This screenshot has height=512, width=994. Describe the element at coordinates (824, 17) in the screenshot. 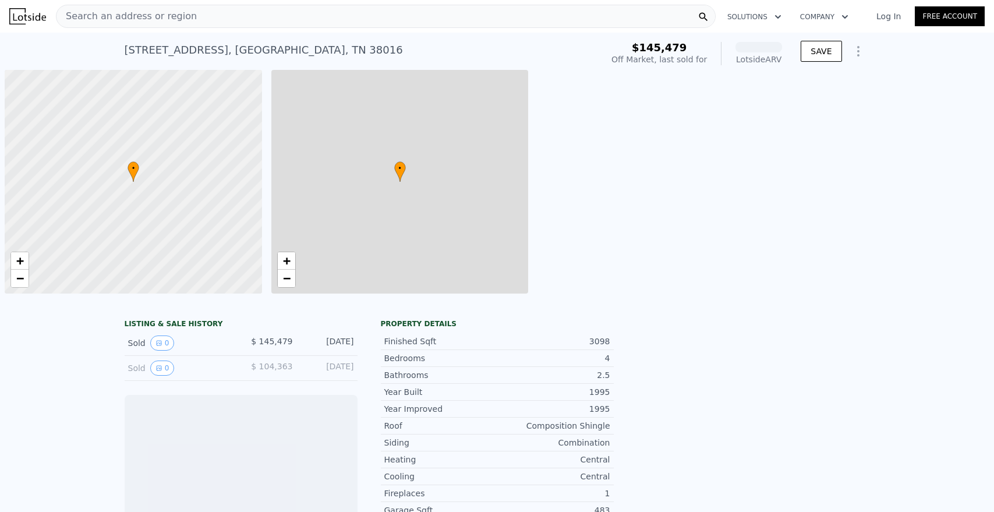

I see `button: Company` at that location.